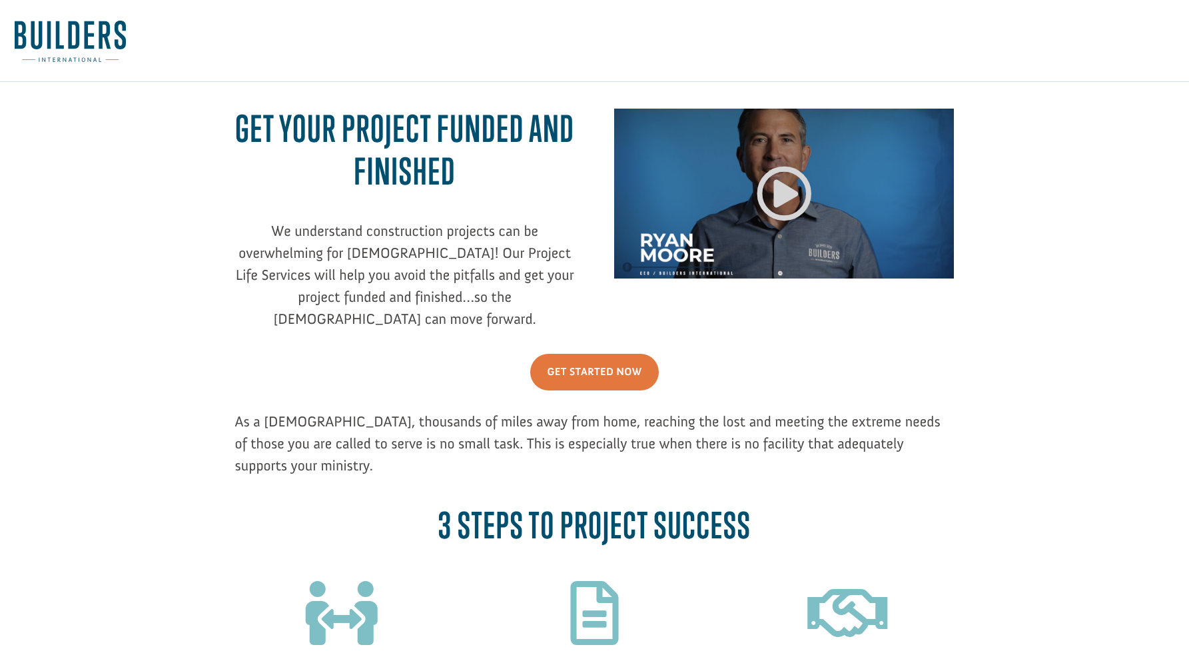 The image size is (1189, 653). What do you see at coordinates (594, 372) in the screenshot?
I see `a: Get started now` at bounding box center [594, 372].